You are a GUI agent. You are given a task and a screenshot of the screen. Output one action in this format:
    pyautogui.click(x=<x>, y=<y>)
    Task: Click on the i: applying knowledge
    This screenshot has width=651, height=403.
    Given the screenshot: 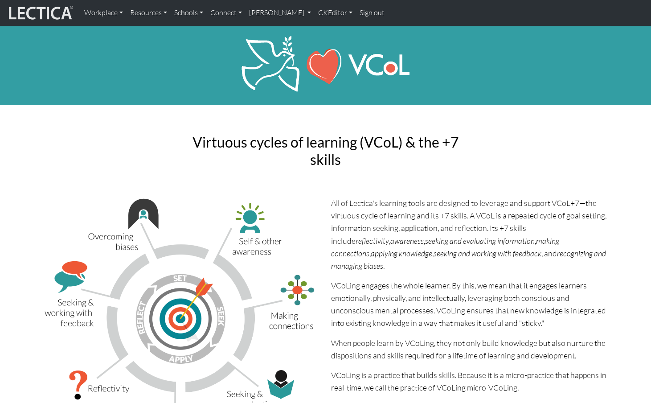 What is the action you would take?
    pyautogui.click(x=401, y=253)
    